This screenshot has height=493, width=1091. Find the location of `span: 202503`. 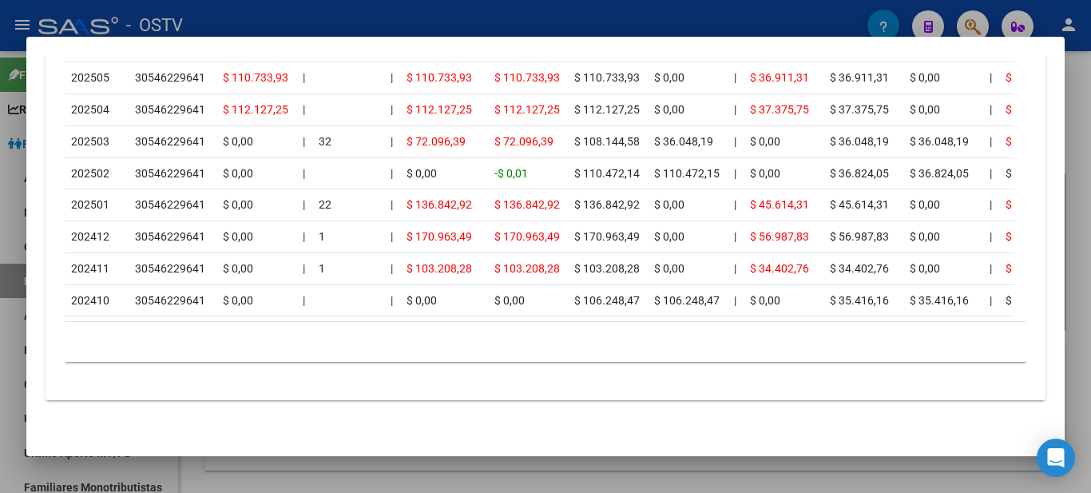

span: 202503 is located at coordinates (90, 141).